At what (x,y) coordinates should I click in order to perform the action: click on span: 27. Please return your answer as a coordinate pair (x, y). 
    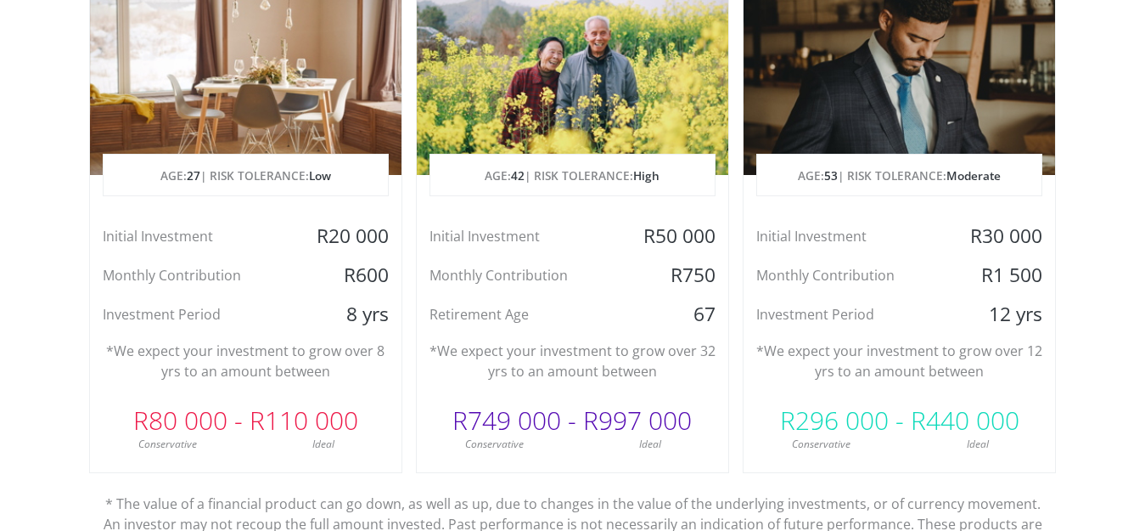
    Looking at the image, I should click on (194, 175).